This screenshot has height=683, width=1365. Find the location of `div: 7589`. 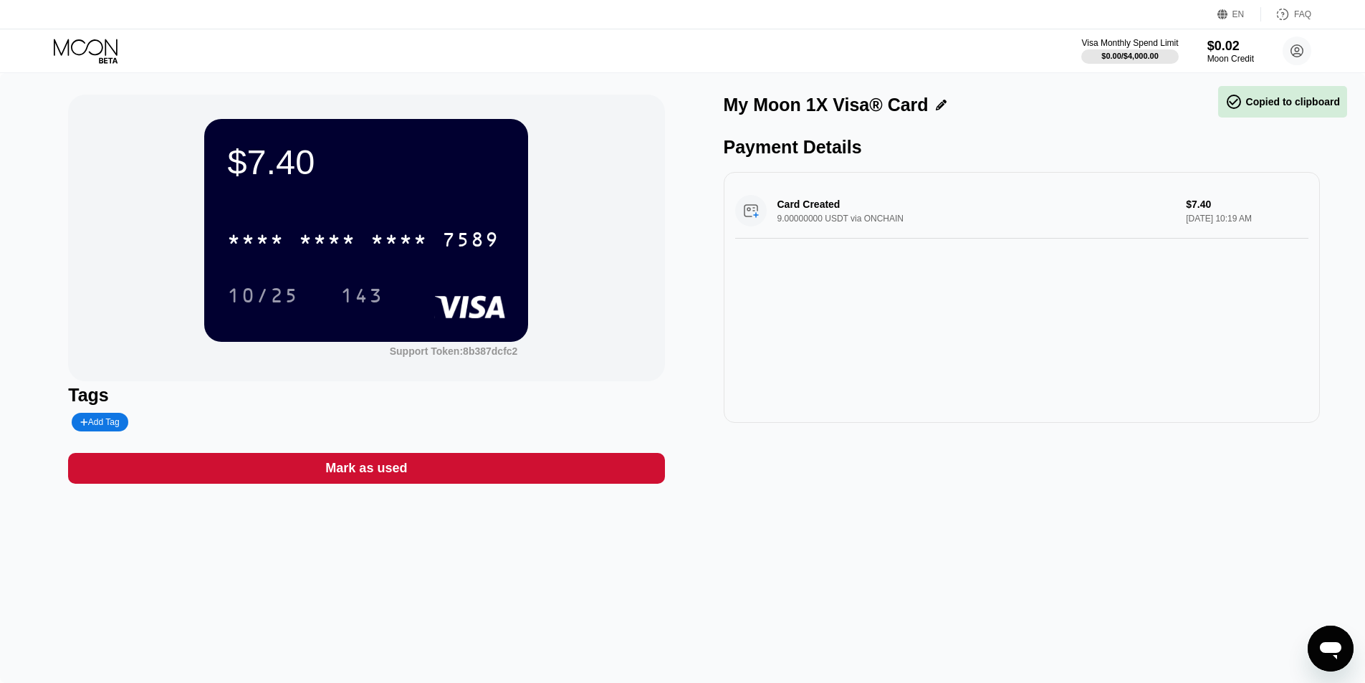

div: 7589 is located at coordinates (471, 241).